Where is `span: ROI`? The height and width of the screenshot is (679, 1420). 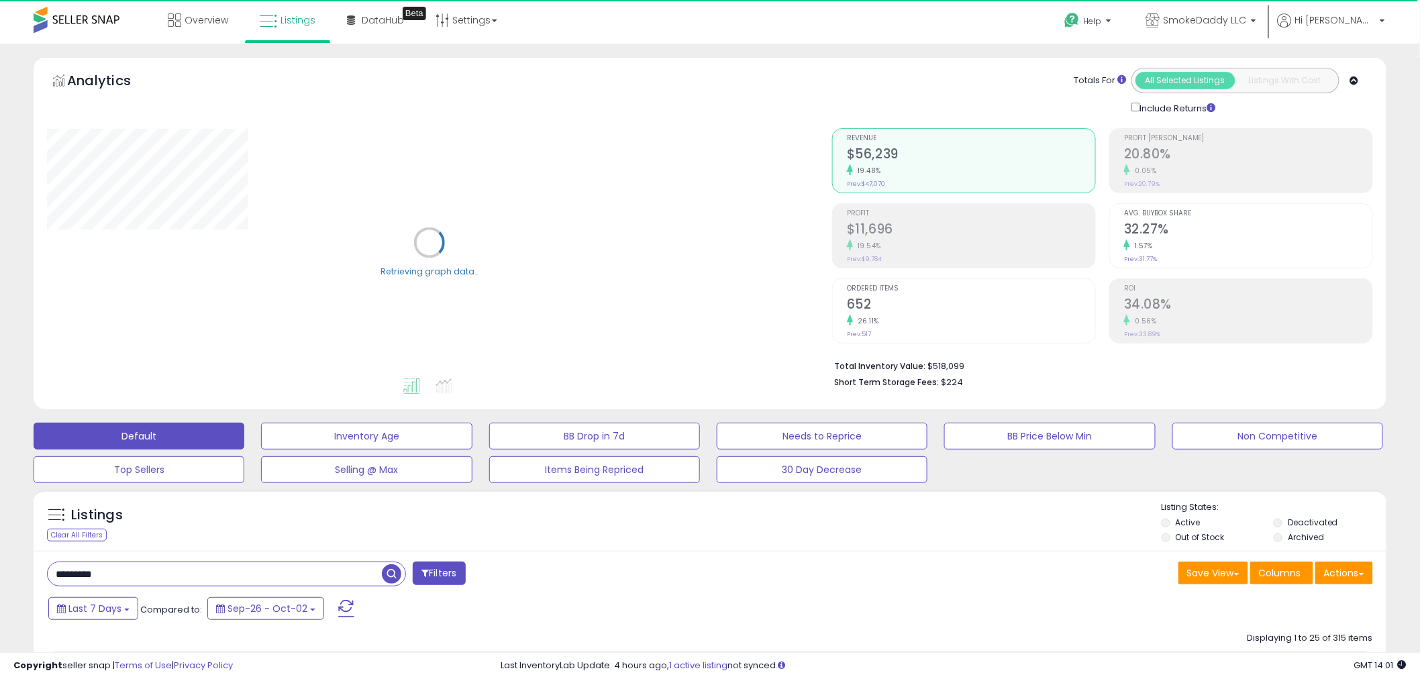 span: ROI is located at coordinates (1248, 289).